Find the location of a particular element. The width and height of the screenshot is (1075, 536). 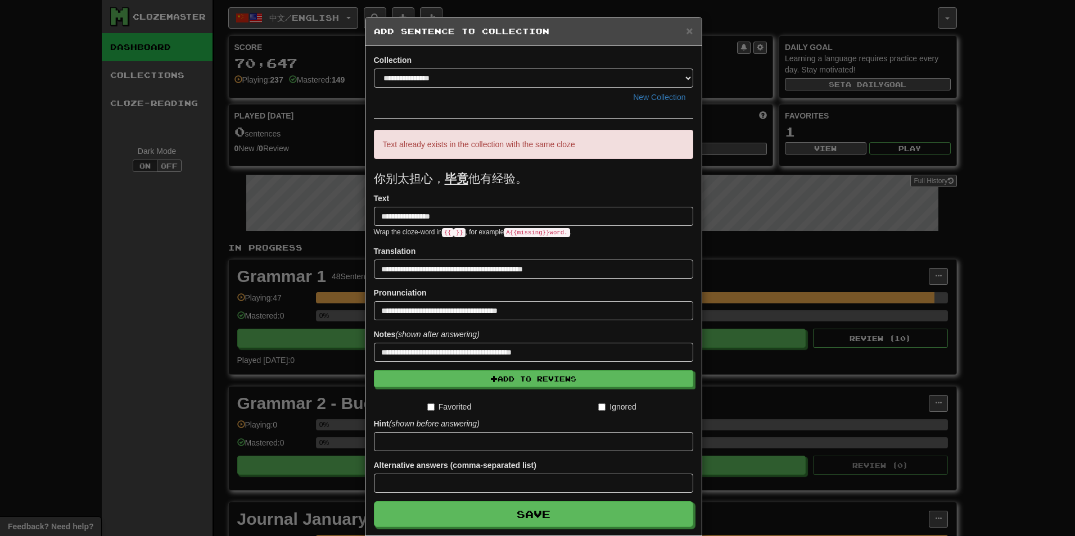

p: Text already exists in the collection with the same cloze is located at coordinates (533, 144).